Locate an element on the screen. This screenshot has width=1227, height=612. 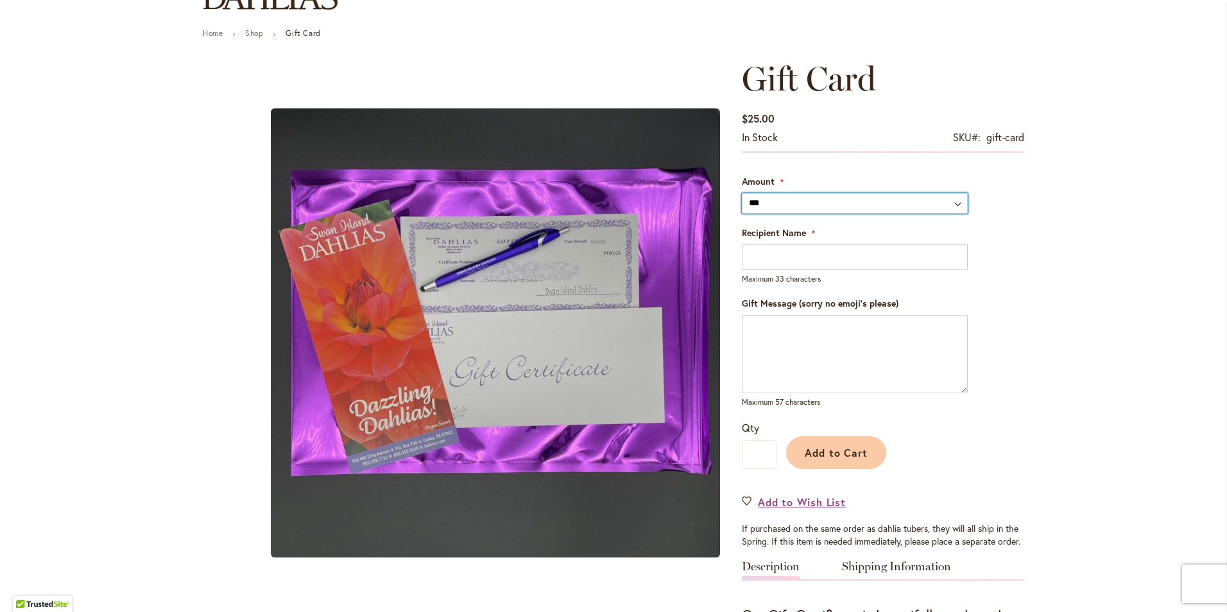
a: Description is located at coordinates (771, 570).